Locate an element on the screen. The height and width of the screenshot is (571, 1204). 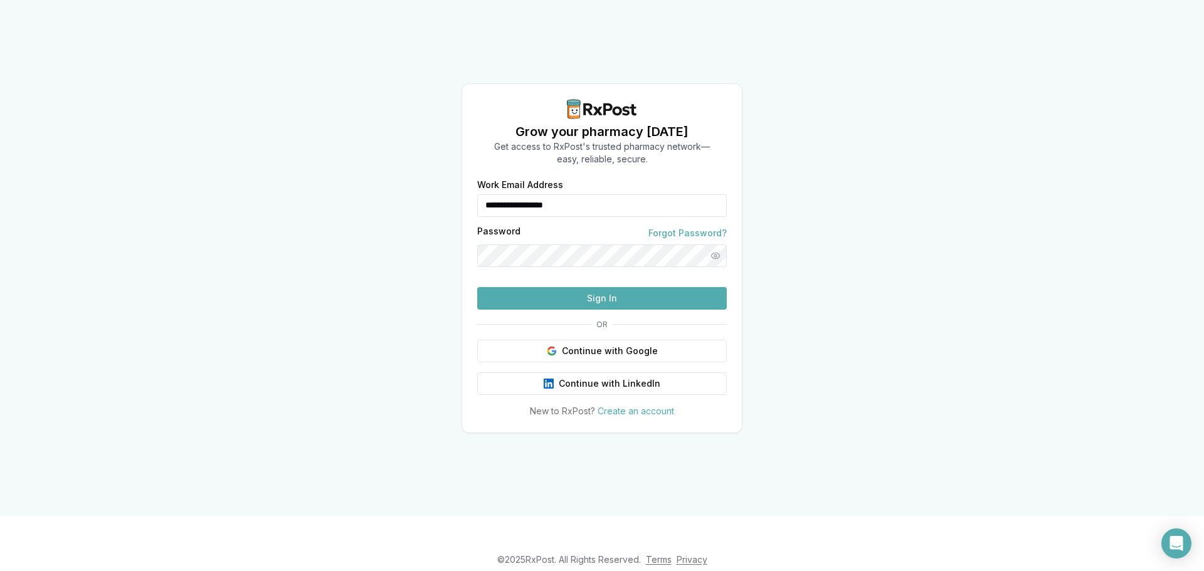
label: Password is located at coordinates (498, 233).